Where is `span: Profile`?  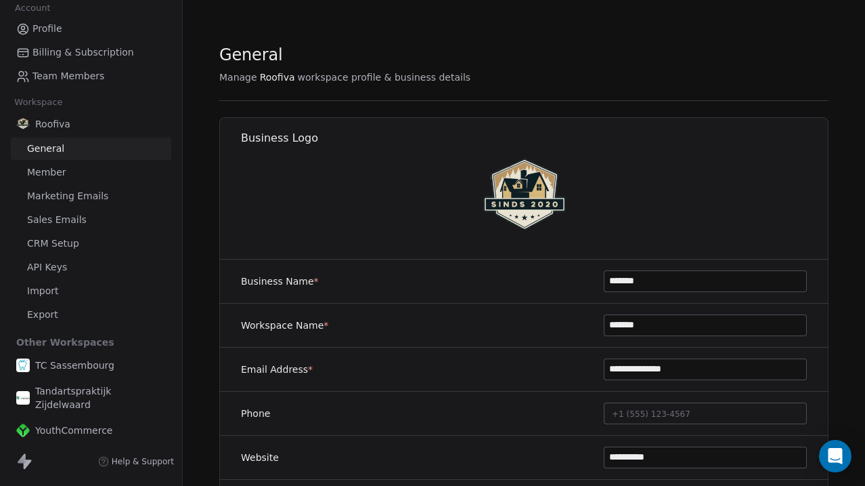 span: Profile is located at coordinates (47, 28).